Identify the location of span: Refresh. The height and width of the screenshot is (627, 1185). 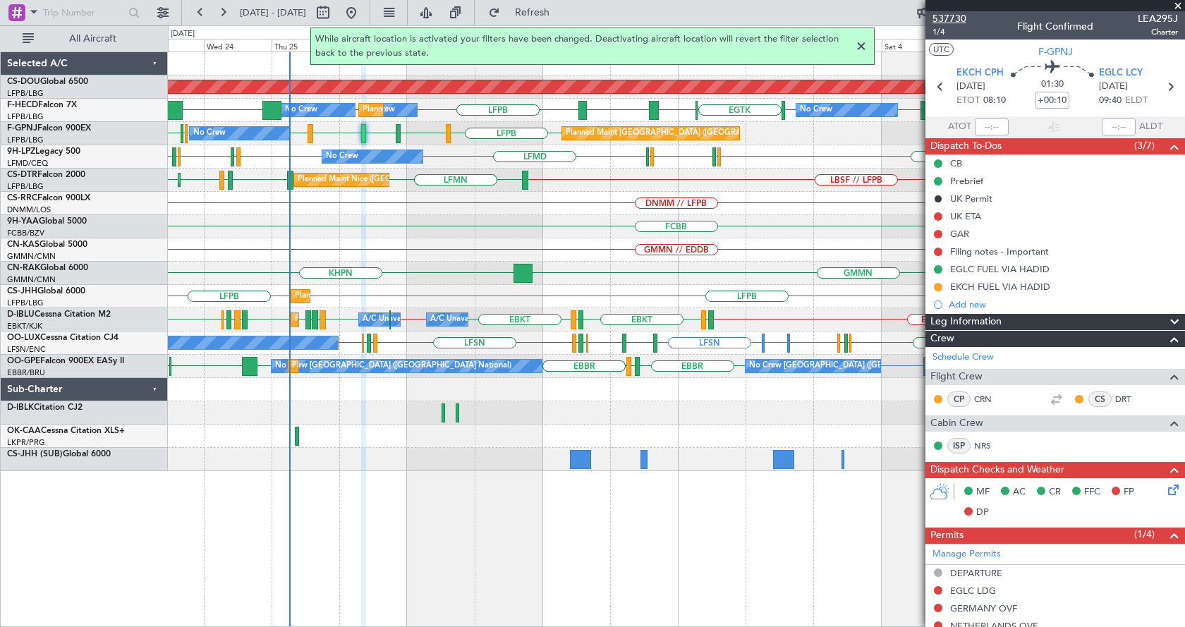
(533, 13).